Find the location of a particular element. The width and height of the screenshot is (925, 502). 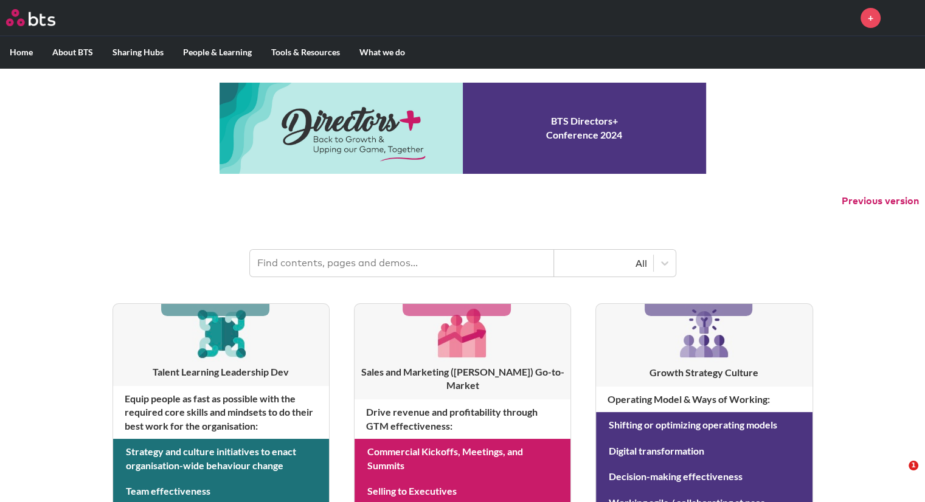

label: Tools & Resources is located at coordinates (305, 52).